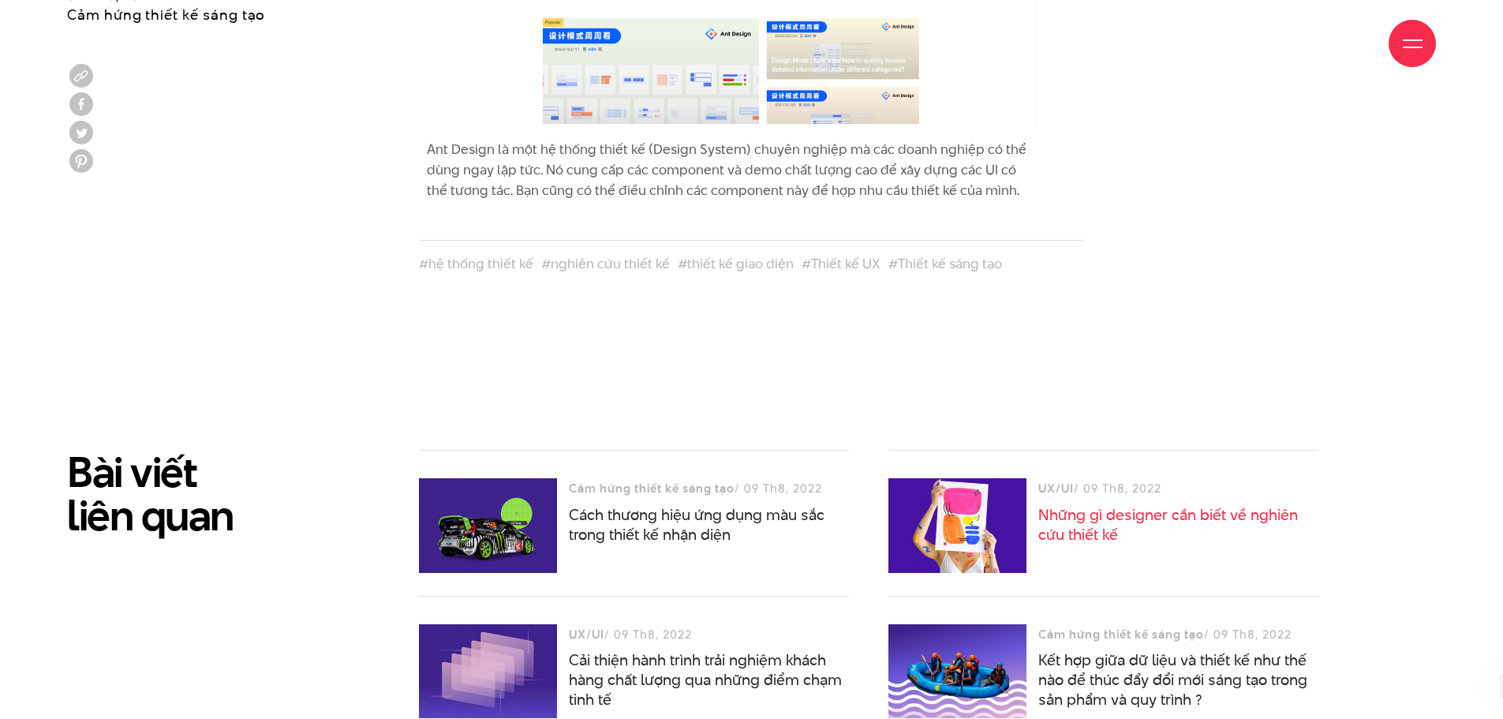 This screenshot has height=719, width=1503. Describe the element at coordinates (223, 493) in the screenshot. I see `h2: Bài viết liên quan` at that location.